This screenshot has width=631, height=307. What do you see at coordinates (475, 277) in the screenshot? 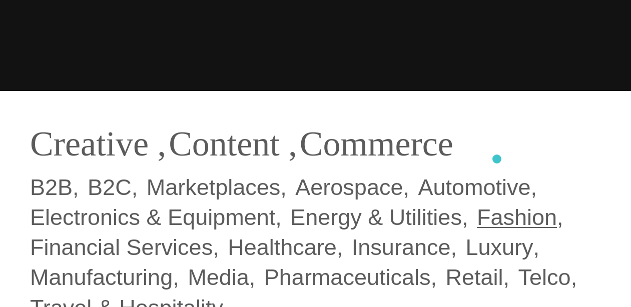
I see `a: Retail` at bounding box center [475, 277].